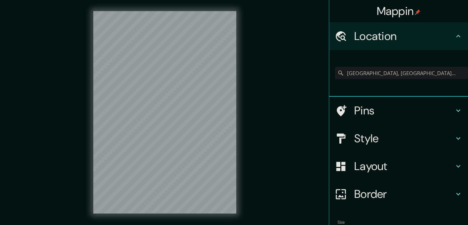 The height and width of the screenshot is (225, 468). I want to click on input: Pick your city or area, so click(402, 73).